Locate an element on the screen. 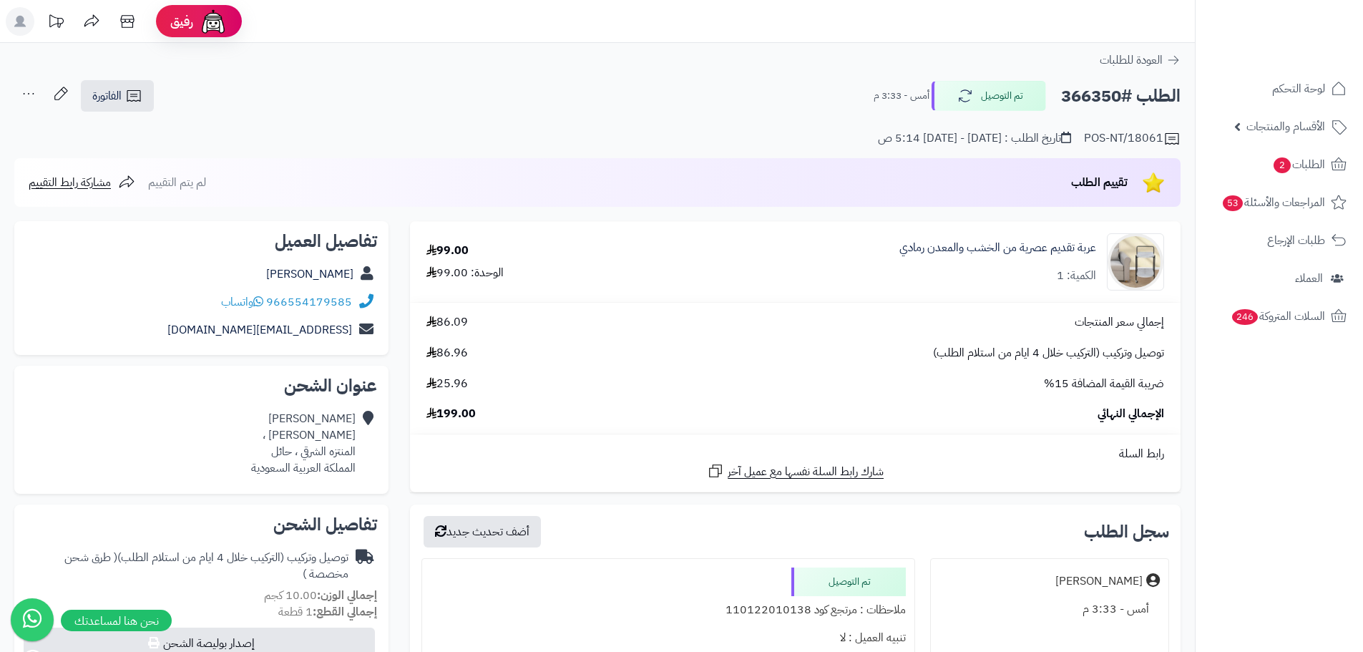 This screenshot has width=1363, height=652. a: 966554179585 is located at coordinates (309, 302).